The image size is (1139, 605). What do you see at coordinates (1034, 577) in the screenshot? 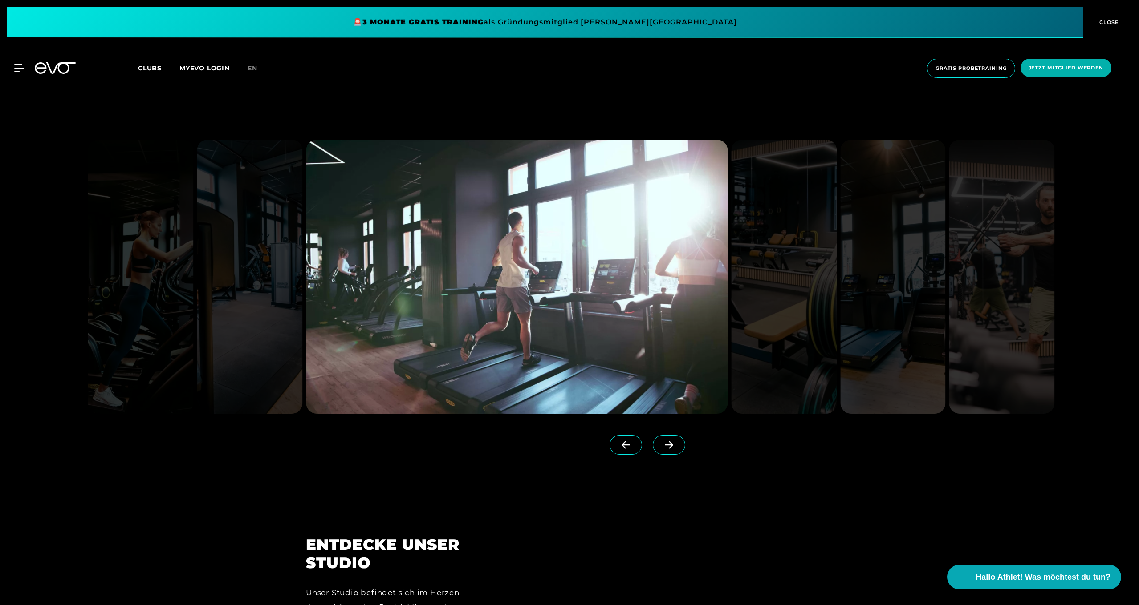
I see `button: Hallo Athlet! Was möchtest du tun?` at bounding box center [1034, 577].